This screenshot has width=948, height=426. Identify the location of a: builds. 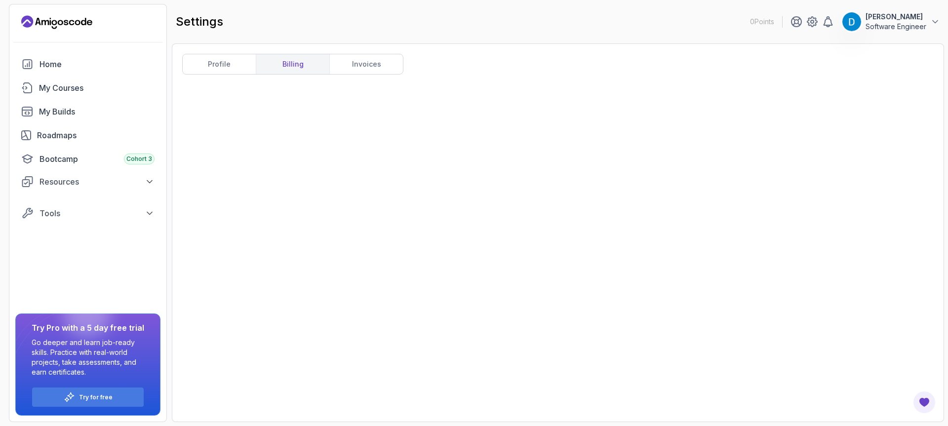
(88, 112).